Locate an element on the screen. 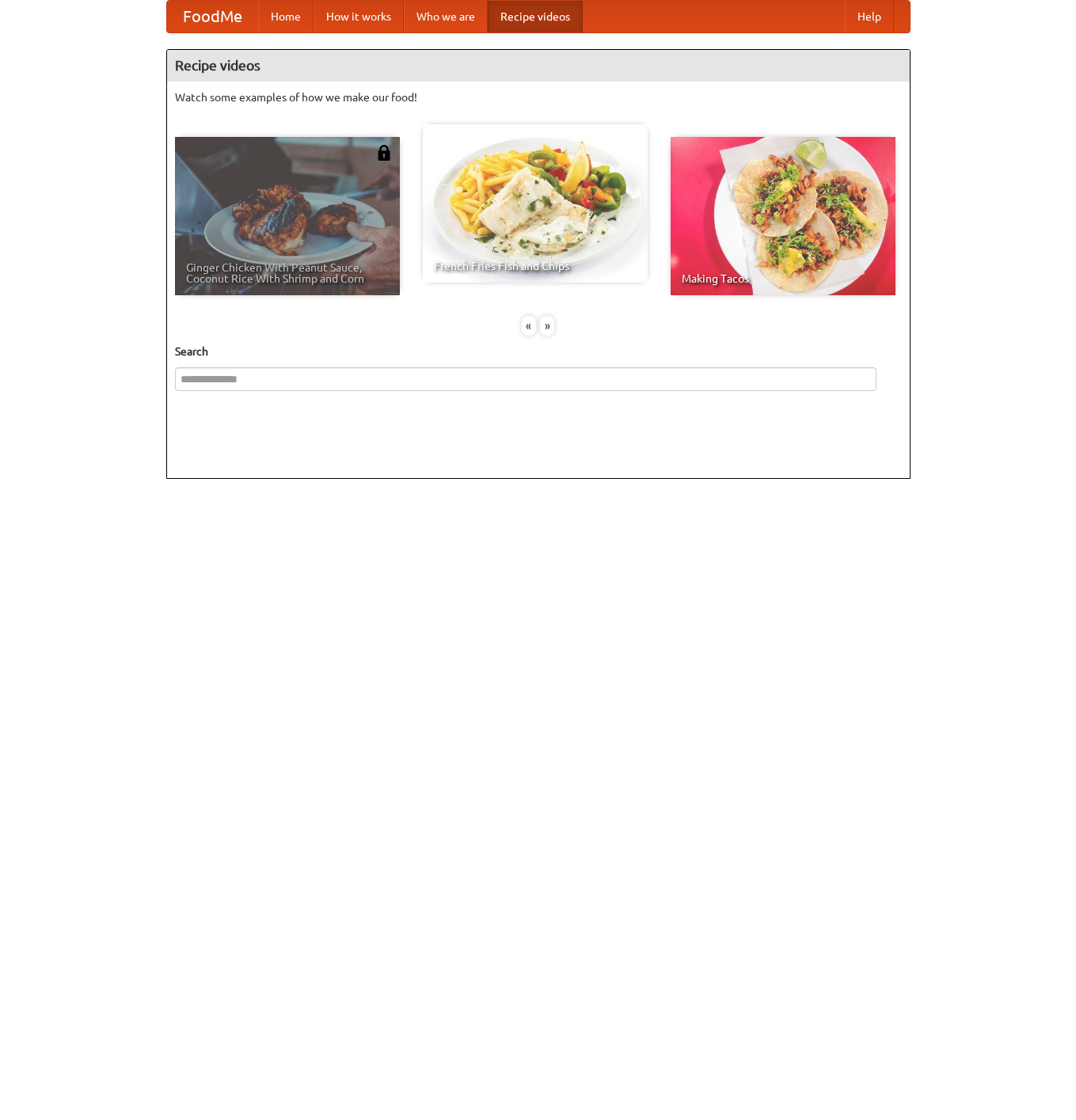 The width and height of the screenshot is (1076, 1120). span: French Fries Fish and Chips is located at coordinates (536, 266).